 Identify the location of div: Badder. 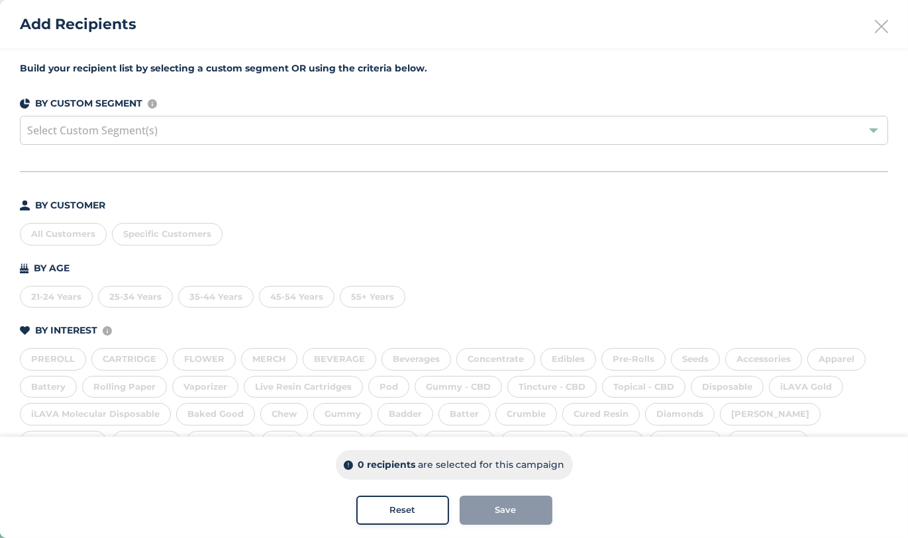
(405, 414).